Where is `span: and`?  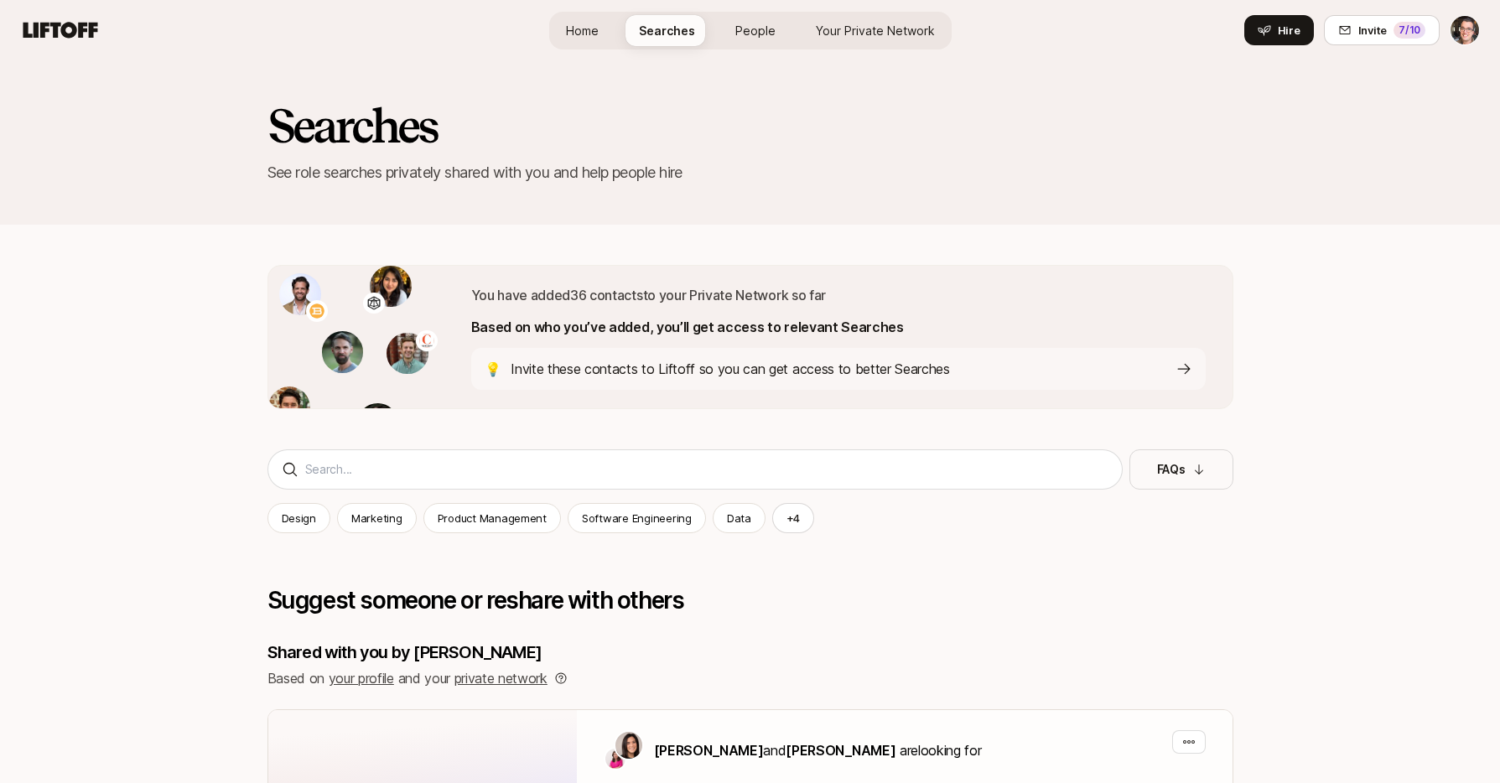 span: and is located at coordinates (829, 750).